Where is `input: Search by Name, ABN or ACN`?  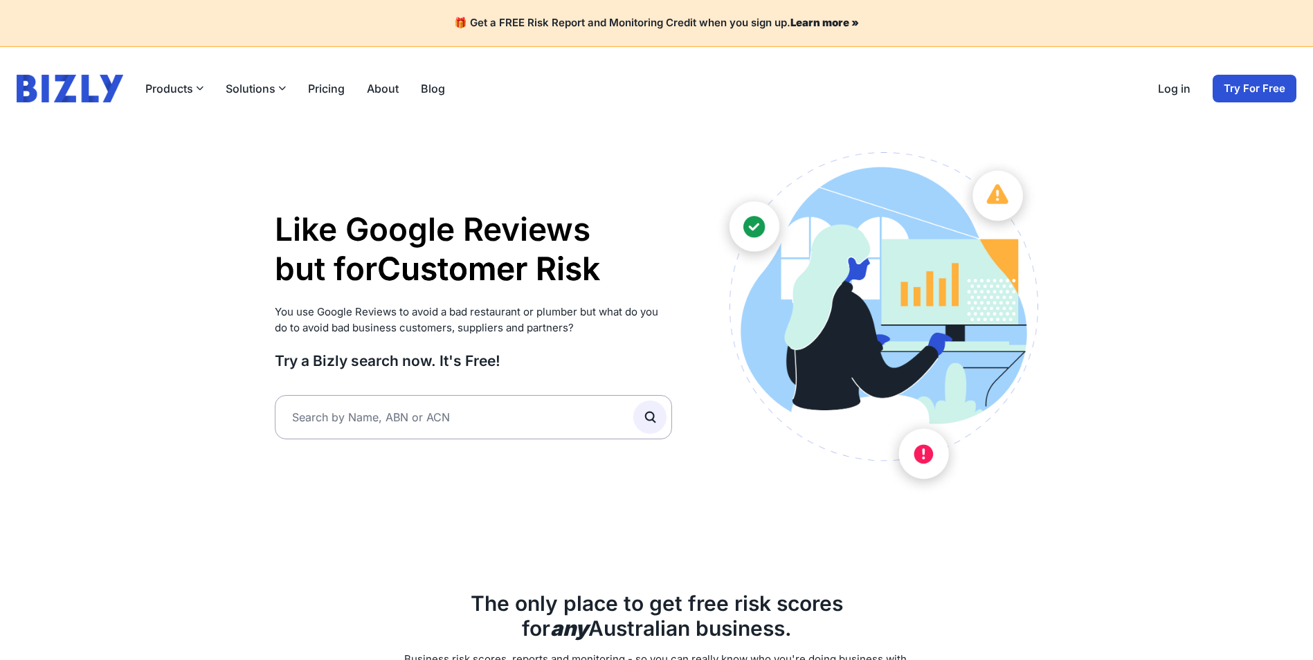 input: Search by Name, ABN or ACN is located at coordinates (474, 417).